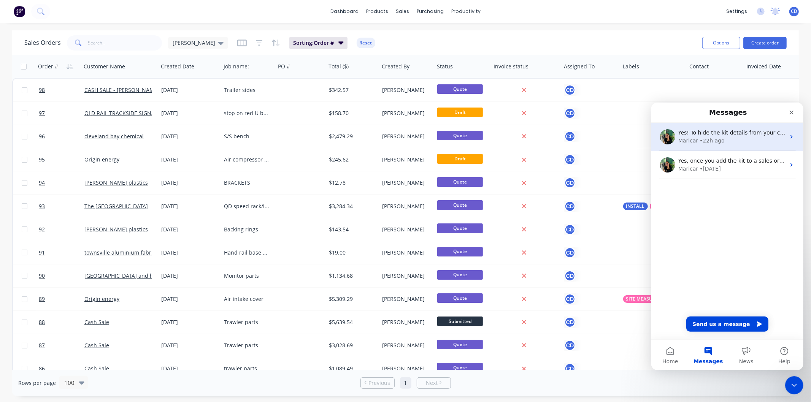 Image resolution: width=811 pixels, height=402 pixels. What do you see at coordinates (42, 230) in the screenshot?
I see `span: 92` at bounding box center [42, 230].